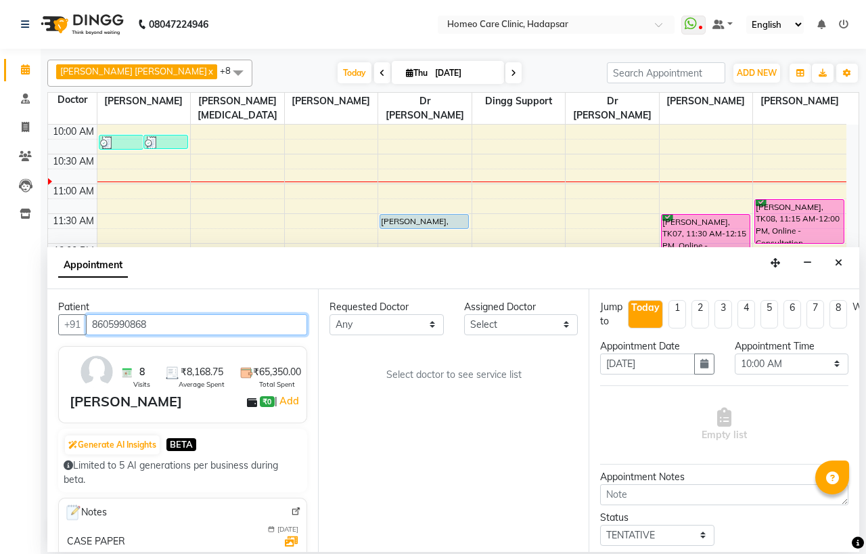 The width and height of the screenshot is (866, 554). I want to click on div: Limited to 5 AI generations per business during beta., so click(183, 472).